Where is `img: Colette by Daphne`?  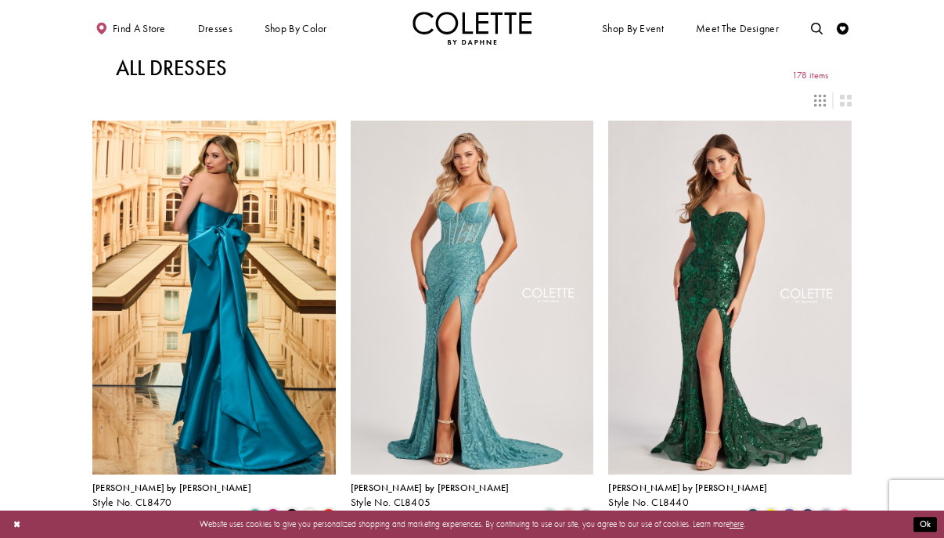
img: Colette by Daphne is located at coordinates (472, 28).